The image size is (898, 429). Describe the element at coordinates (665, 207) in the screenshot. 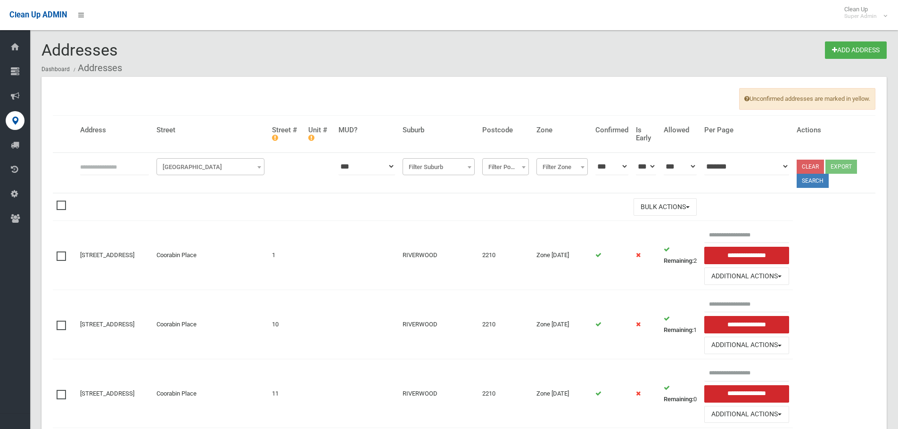

I see `button: Bulk Actions` at that location.